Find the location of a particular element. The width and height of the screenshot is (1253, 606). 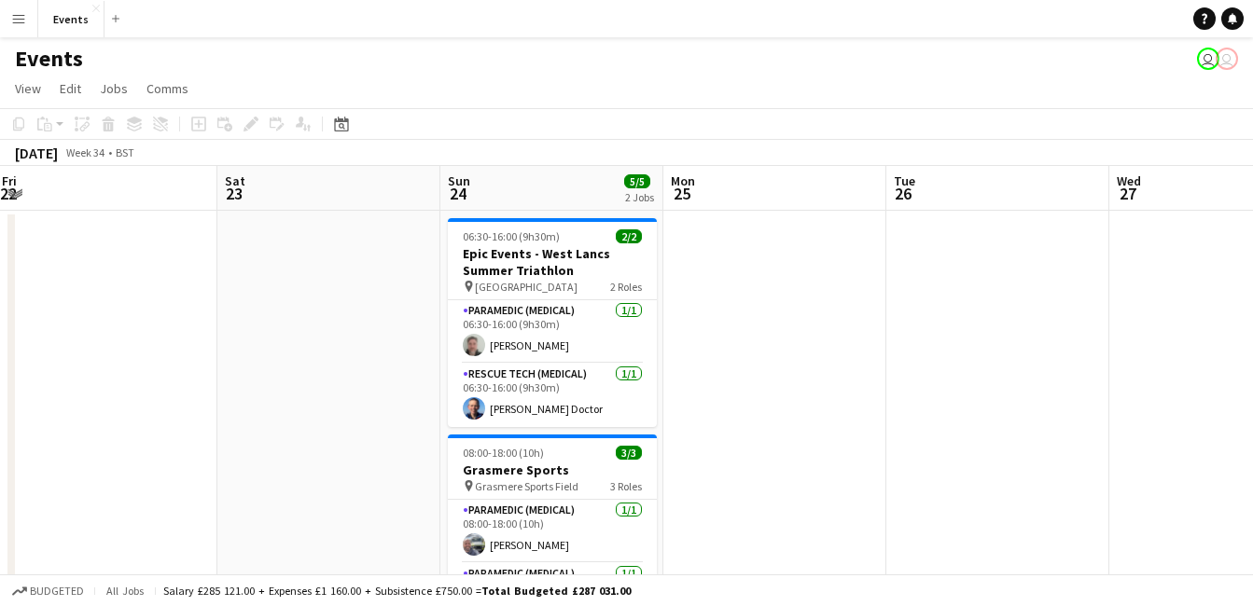

span: Grasmere Sports Field is located at coordinates (526, 486).